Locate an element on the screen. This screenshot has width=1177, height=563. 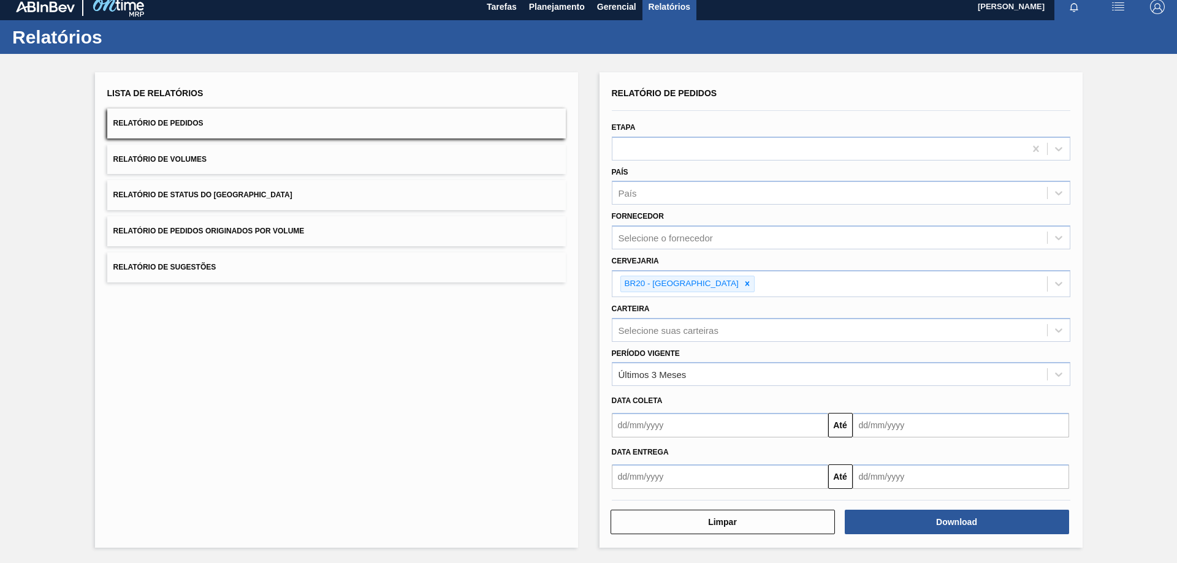
span: Relatório de Sugestões is located at coordinates (165, 267).